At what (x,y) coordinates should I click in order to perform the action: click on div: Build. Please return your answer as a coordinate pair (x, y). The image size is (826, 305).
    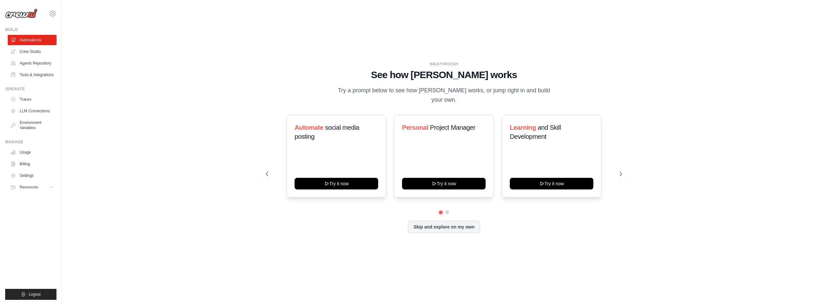
    Looking at the image, I should click on (31, 30).